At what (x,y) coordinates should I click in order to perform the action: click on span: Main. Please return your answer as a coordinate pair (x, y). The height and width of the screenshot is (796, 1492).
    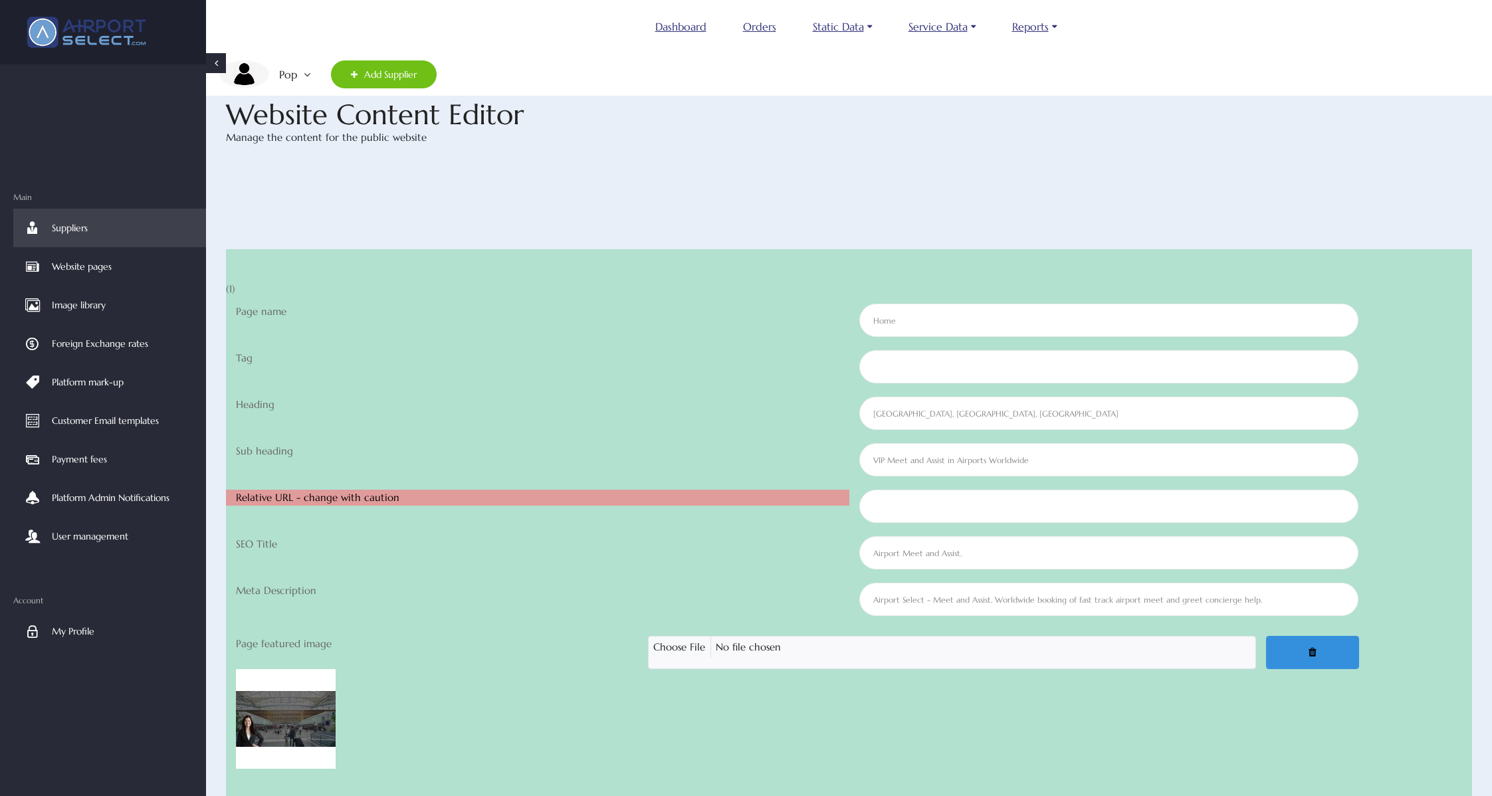
    Looking at the image, I should click on (110, 197).